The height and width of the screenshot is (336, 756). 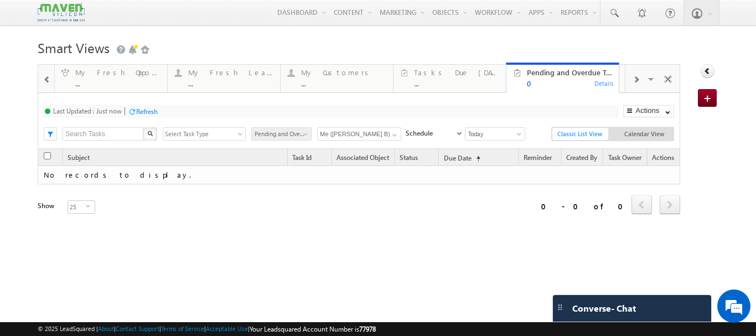 I want to click on a: Terms of Service, so click(x=183, y=328).